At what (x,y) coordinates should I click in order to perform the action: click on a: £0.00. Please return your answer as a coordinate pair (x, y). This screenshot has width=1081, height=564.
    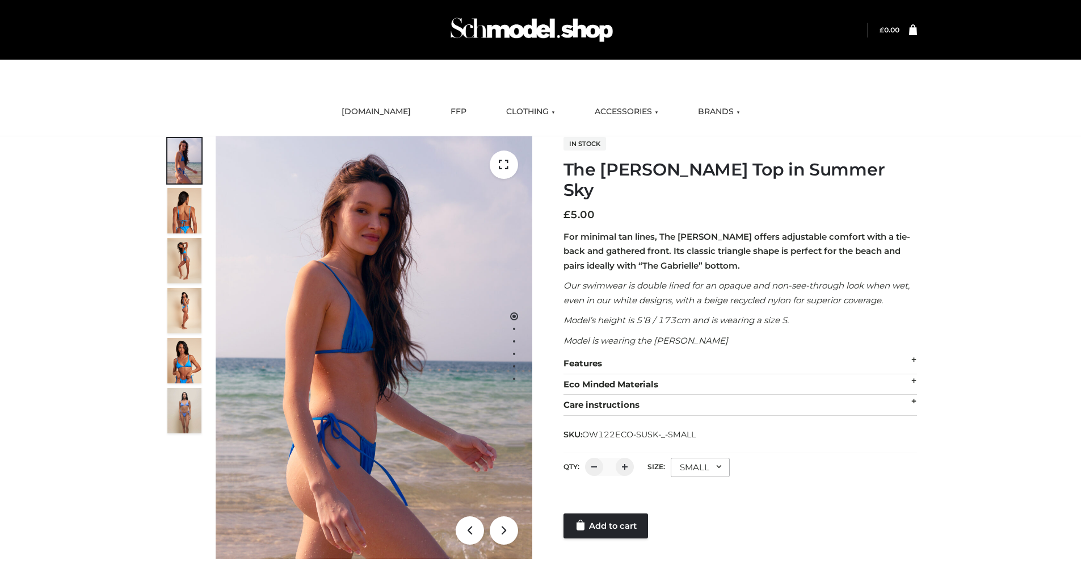
    Looking at the image, I should click on (889, 30).